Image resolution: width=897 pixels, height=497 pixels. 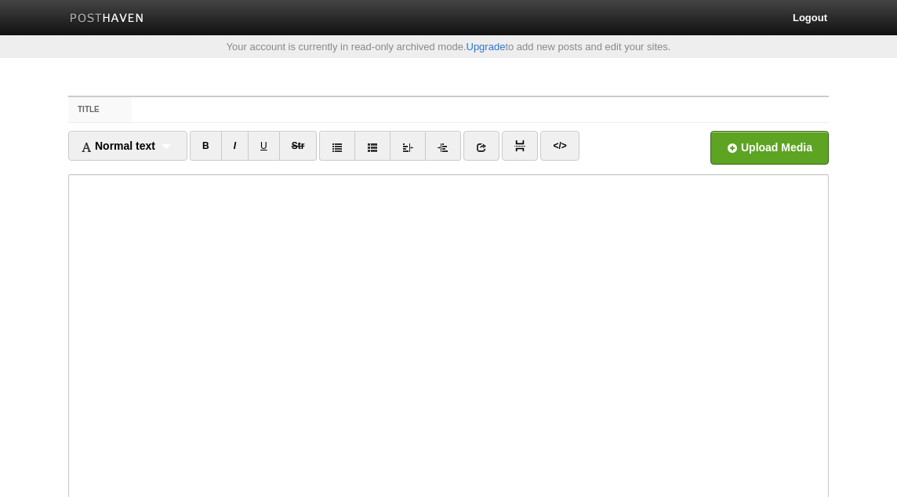 I want to click on img: pagebreak-icon.png, so click(x=520, y=146).